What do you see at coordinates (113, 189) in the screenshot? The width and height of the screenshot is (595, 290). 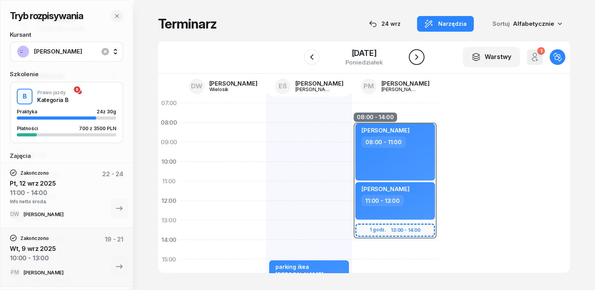 I see `div: 22 - 24` at bounding box center [113, 189].